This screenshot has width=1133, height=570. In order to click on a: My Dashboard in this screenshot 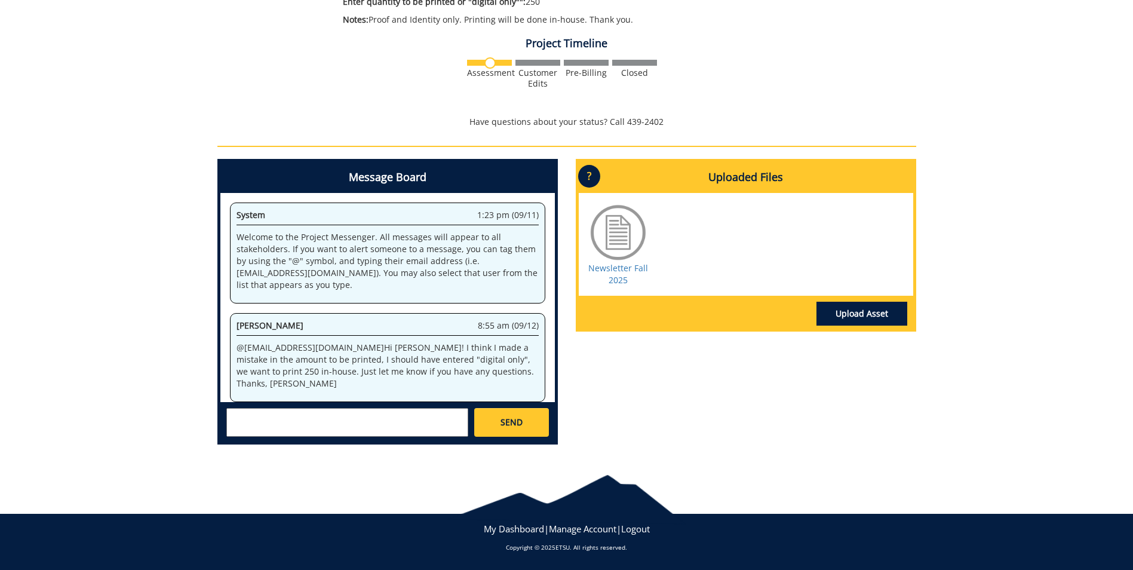, I will do `click(514, 528)`.